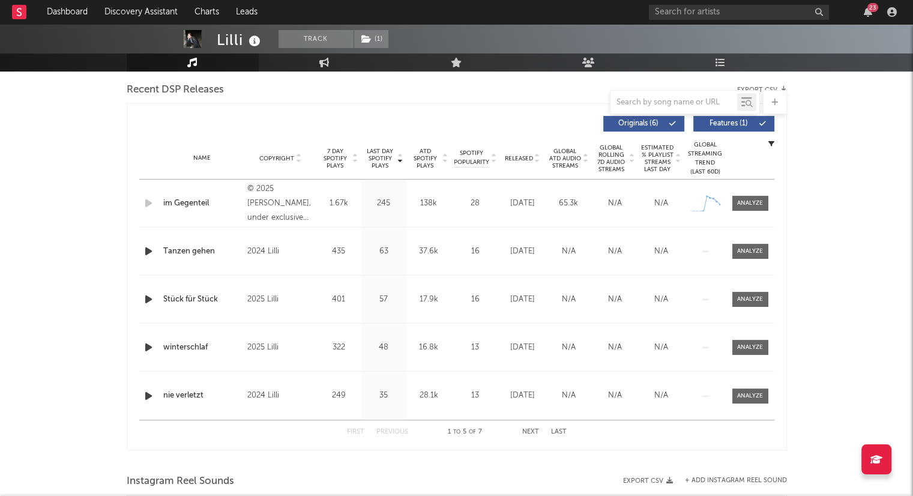 This screenshot has width=913, height=496. I want to click on button: (1), so click(371, 39).